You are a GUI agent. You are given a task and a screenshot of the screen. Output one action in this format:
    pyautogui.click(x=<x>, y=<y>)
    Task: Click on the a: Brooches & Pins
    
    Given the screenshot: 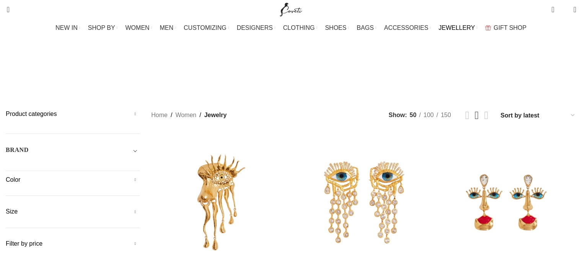 What is the action you would take?
    pyautogui.click(x=225, y=77)
    